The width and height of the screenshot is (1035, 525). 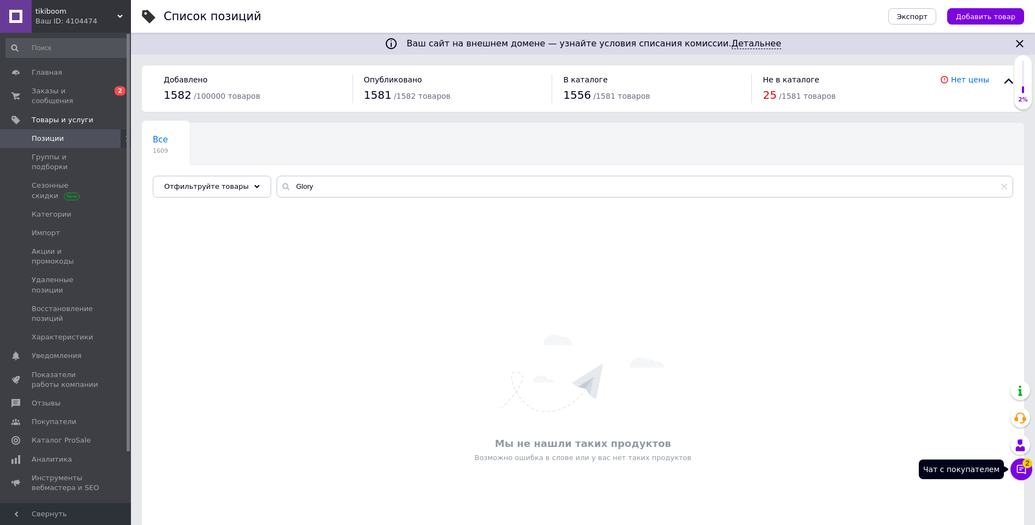 What do you see at coordinates (227, 96) in the screenshot?
I see `span: / 100000 товаров` at bounding box center [227, 96].